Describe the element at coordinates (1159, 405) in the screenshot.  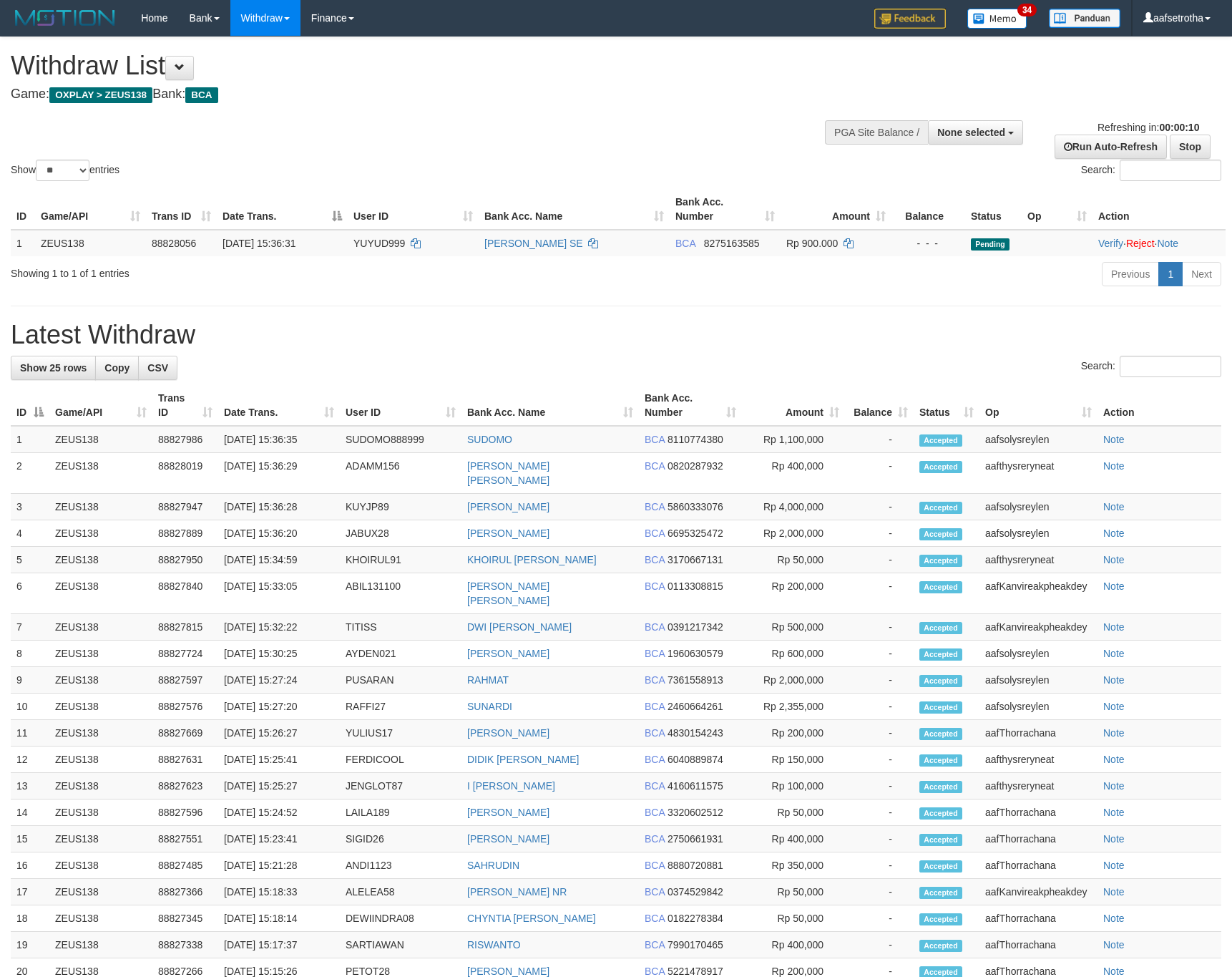
I see `th: Action` at that location.